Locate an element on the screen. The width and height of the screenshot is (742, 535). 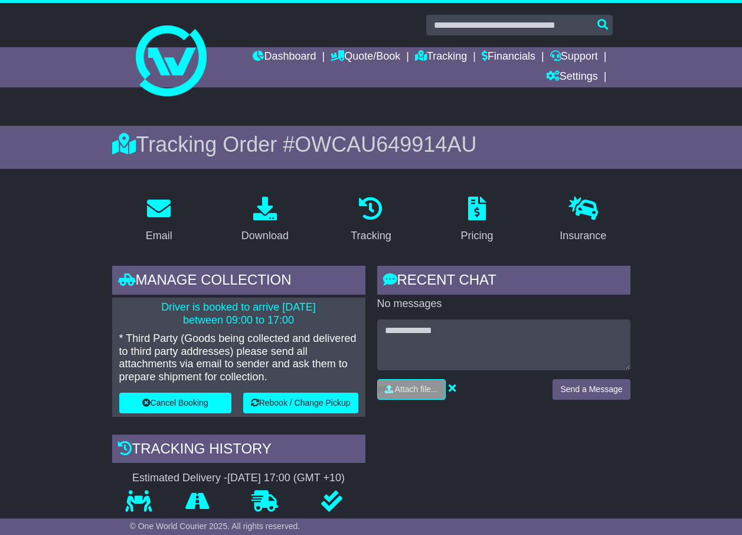
span: © One World Courier 2025. All rights reserved. is located at coordinates (215, 526).